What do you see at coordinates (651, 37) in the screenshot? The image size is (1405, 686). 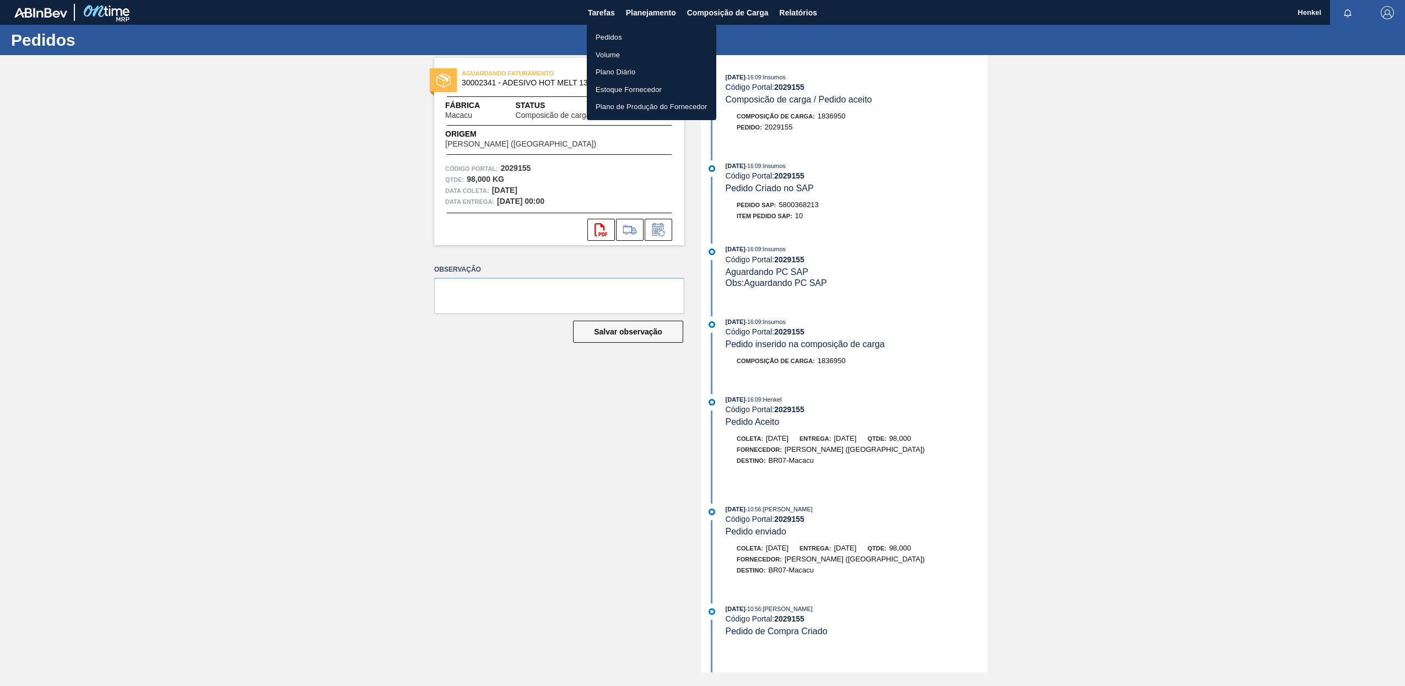 I see `a: Pedidos` at bounding box center [651, 37].